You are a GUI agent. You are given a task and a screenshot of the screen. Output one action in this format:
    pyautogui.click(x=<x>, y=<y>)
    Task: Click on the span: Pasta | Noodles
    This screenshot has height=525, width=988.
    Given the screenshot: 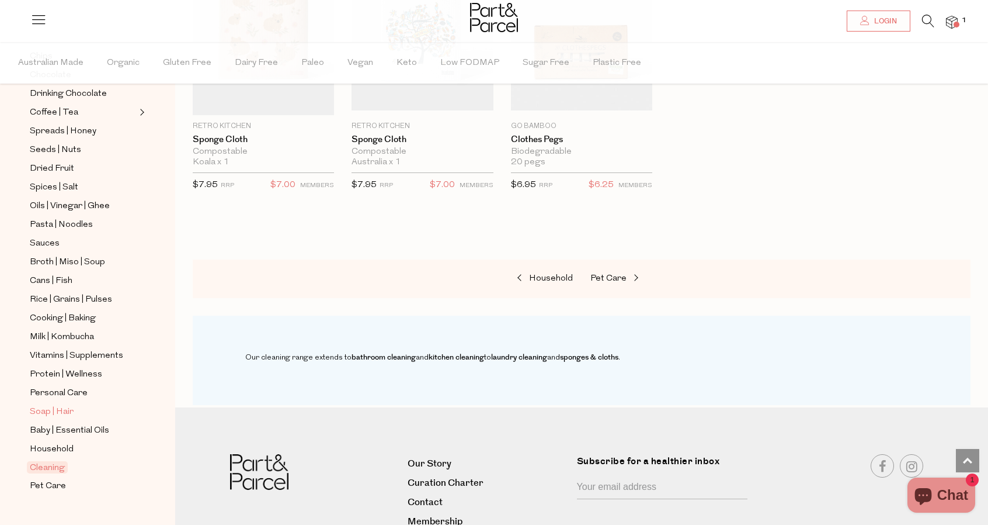 What is the action you would take?
    pyautogui.click(x=61, y=225)
    